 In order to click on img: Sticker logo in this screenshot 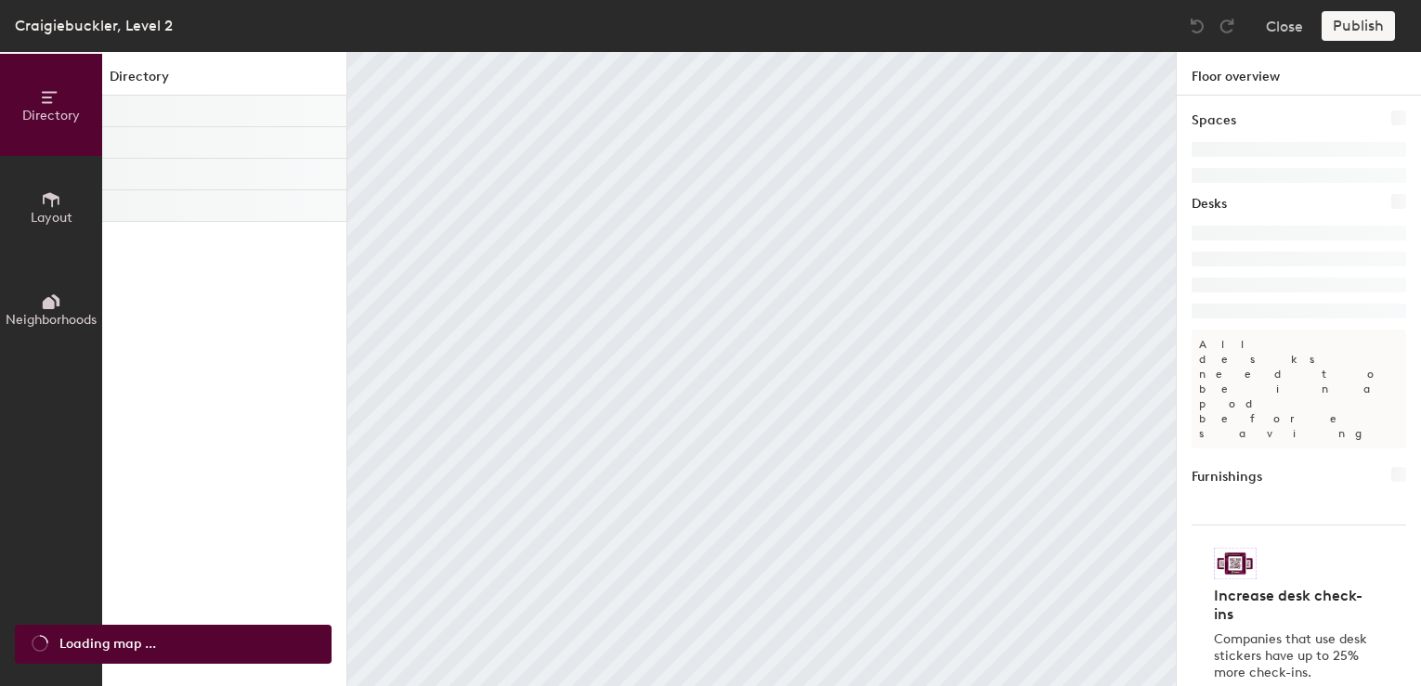, I will do `click(1235, 564)`.